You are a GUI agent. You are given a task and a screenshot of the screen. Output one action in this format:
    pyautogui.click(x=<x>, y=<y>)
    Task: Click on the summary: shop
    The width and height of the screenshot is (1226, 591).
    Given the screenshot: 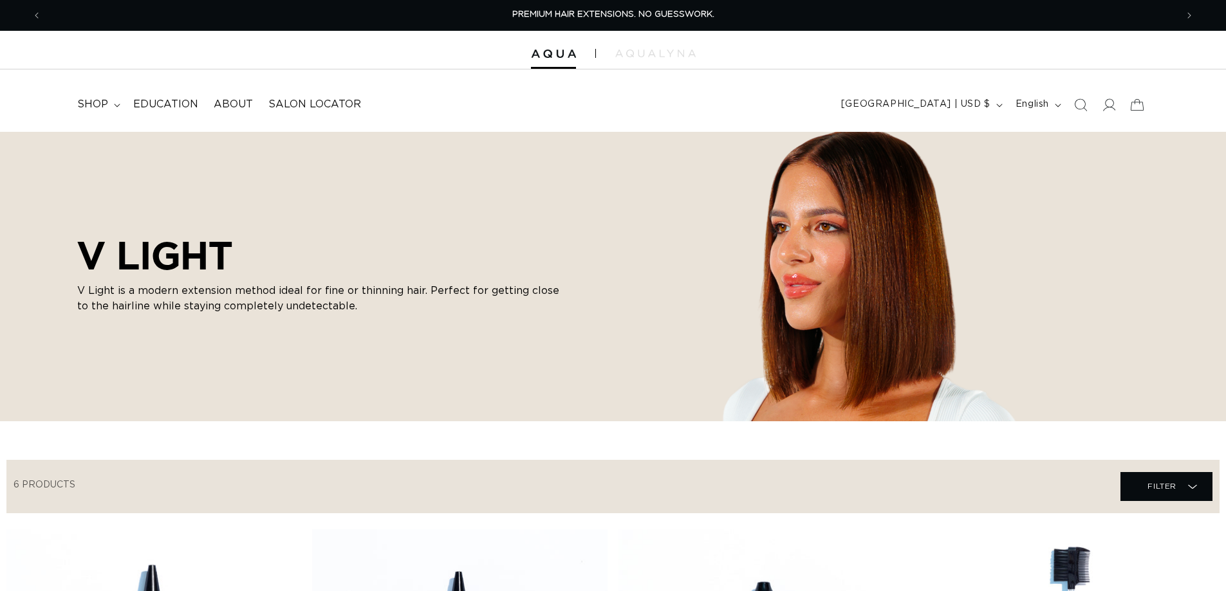 What is the action you would take?
    pyautogui.click(x=97, y=104)
    